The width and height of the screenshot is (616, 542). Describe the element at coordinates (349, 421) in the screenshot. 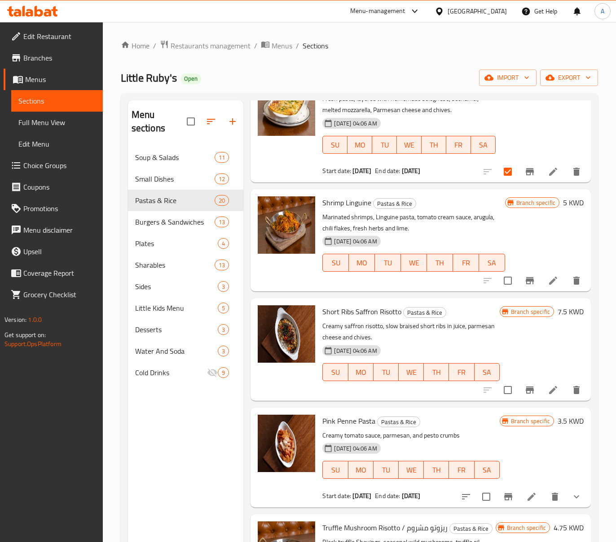

I see `span: Pink Penne Pasta` at that location.